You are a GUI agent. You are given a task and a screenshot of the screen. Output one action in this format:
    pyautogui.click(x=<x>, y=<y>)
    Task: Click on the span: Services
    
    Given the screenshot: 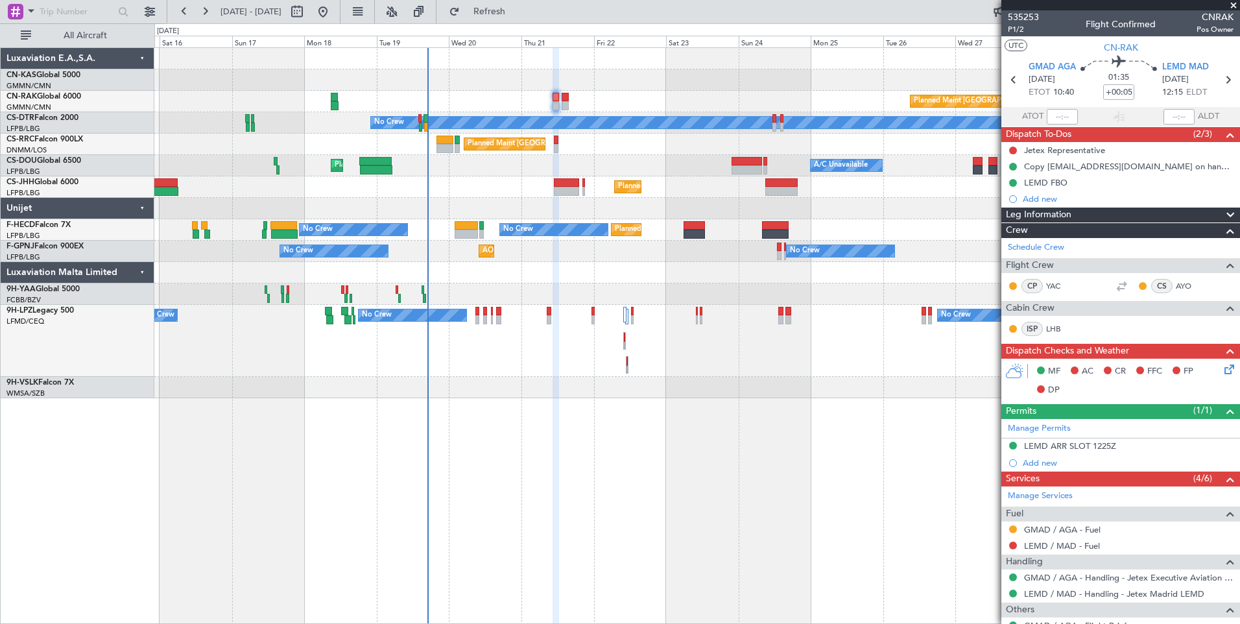 What is the action you would take?
    pyautogui.click(x=1022, y=478)
    